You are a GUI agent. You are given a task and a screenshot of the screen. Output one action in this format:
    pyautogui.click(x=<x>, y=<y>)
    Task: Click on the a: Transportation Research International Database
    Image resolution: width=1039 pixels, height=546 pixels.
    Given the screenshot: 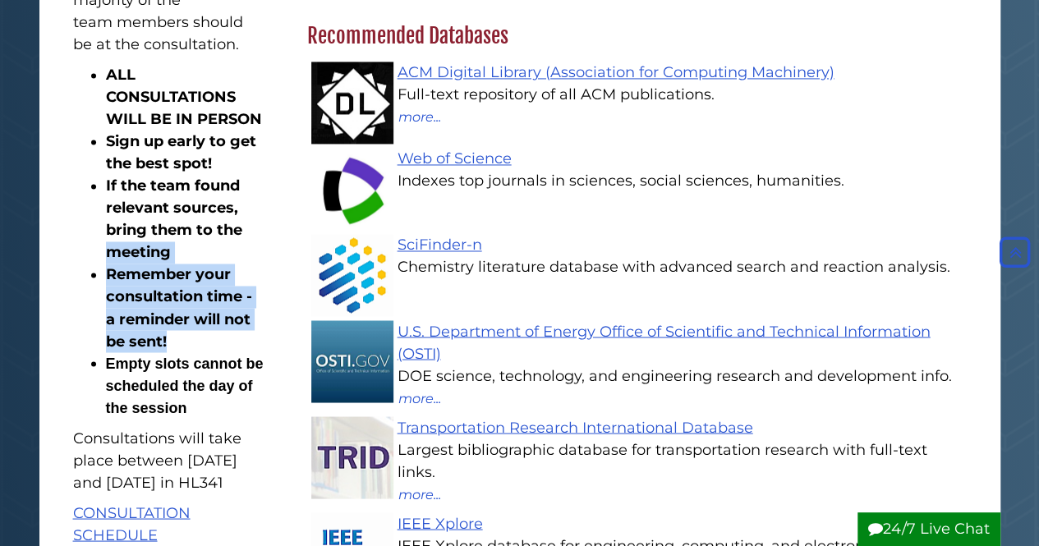 What is the action you would take?
    pyautogui.click(x=575, y=427)
    